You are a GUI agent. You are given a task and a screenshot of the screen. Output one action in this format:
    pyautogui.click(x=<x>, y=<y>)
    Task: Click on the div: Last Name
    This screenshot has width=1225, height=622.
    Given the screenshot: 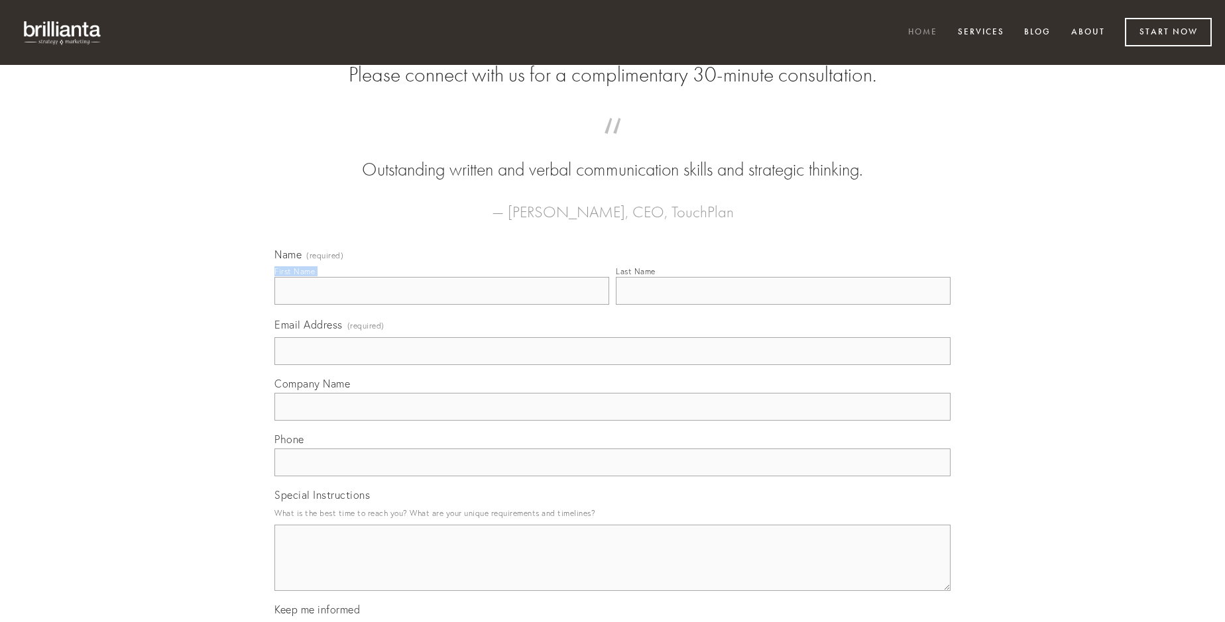 What is the action you would take?
    pyautogui.click(x=636, y=271)
    